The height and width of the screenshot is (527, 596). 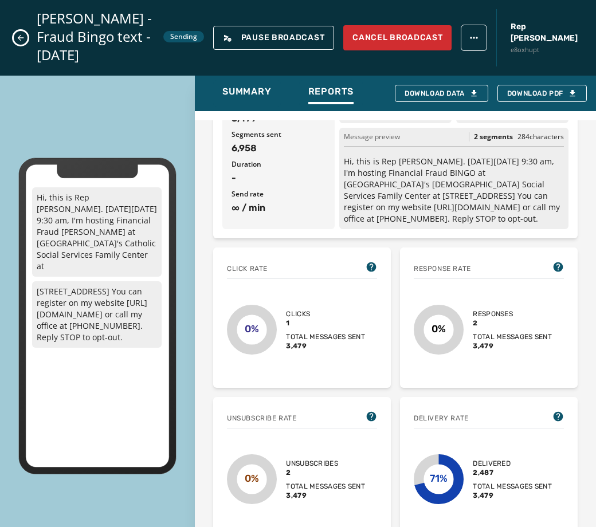 What do you see at coordinates (542, 93) in the screenshot?
I see `button: Download PDF` at bounding box center [542, 93].